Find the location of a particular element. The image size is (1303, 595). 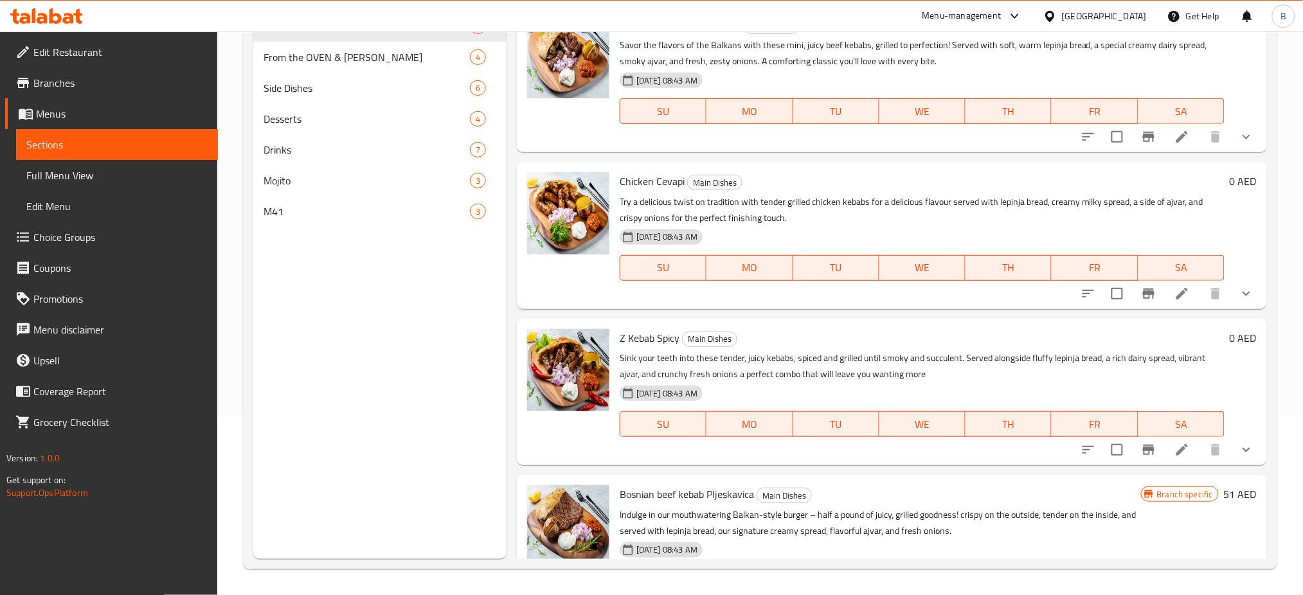

a: Support.OpsPlatform is located at coordinates (47, 493).